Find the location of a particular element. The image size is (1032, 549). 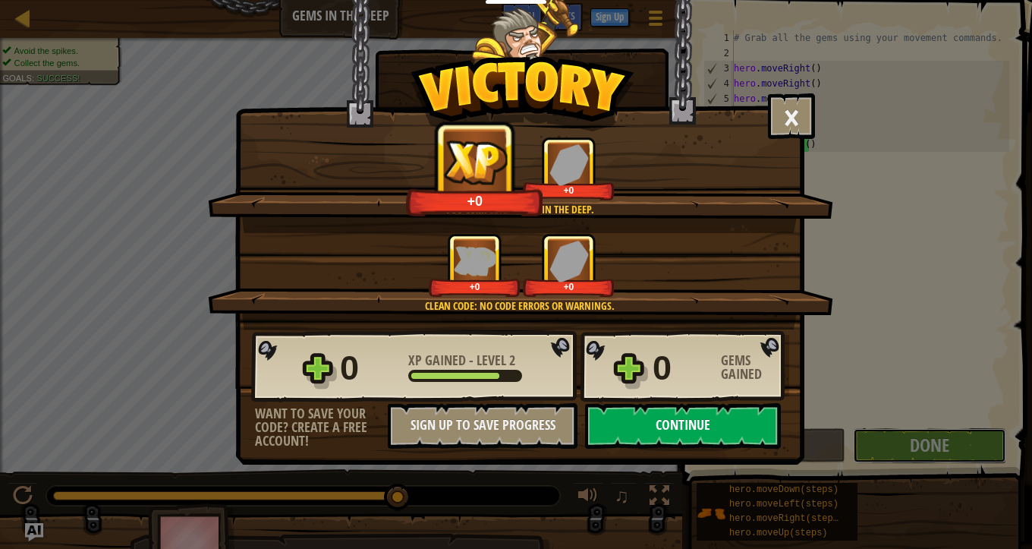

div: Gems Gained is located at coordinates (755, 367).